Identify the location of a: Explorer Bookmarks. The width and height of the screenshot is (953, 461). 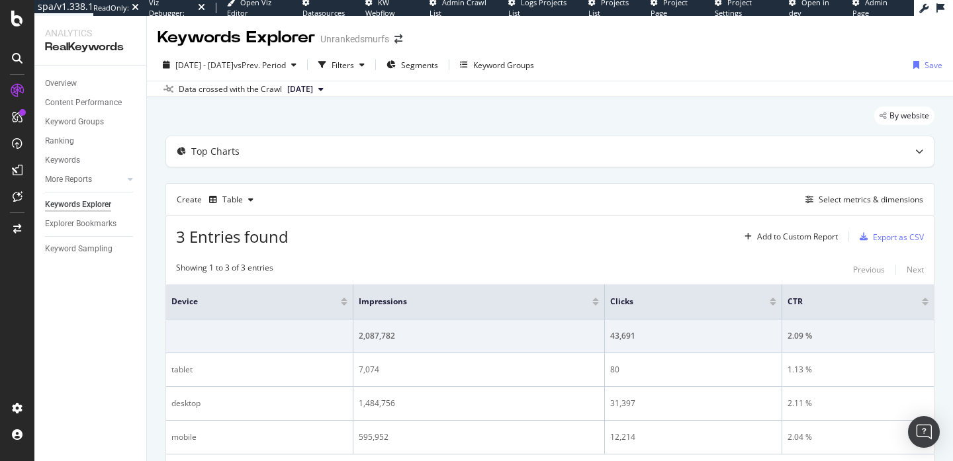
(91, 224).